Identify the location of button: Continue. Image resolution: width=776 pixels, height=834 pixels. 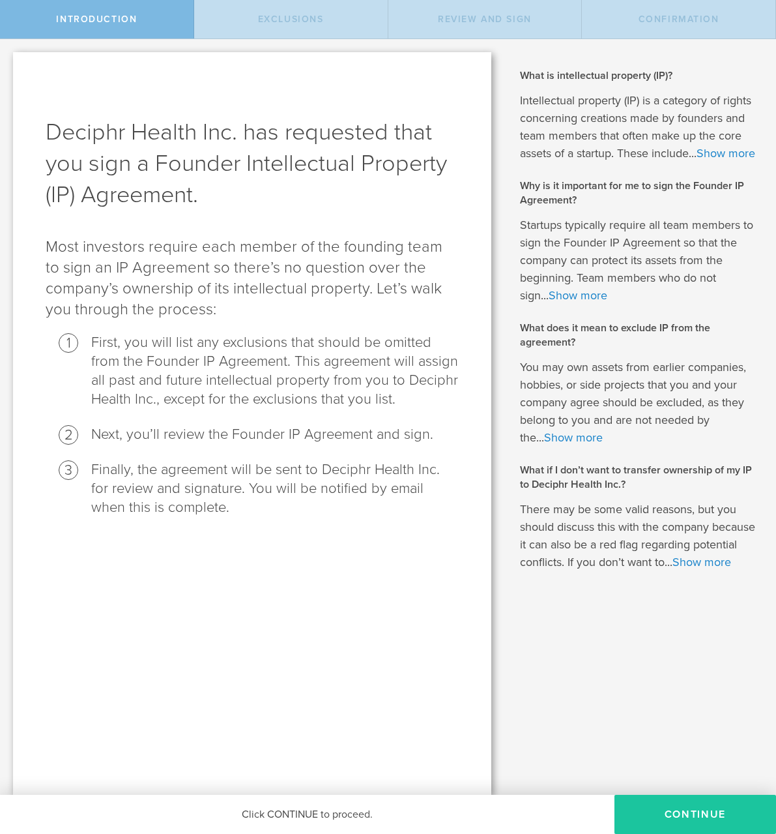
(695, 814).